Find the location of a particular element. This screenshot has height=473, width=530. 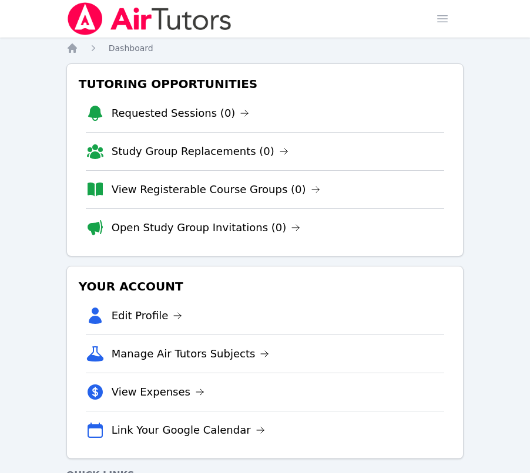

img: Air Tutors is located at coordinates (149, 19).